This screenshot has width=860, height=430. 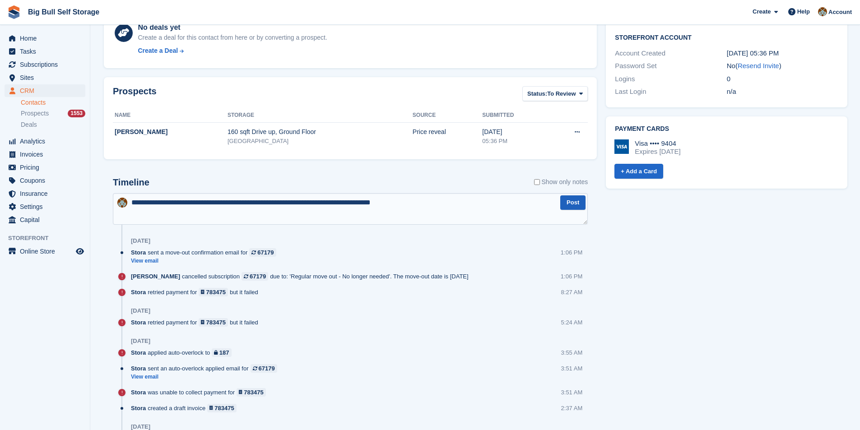 I want to click on span: Online Store, so click(x=47, y=251).